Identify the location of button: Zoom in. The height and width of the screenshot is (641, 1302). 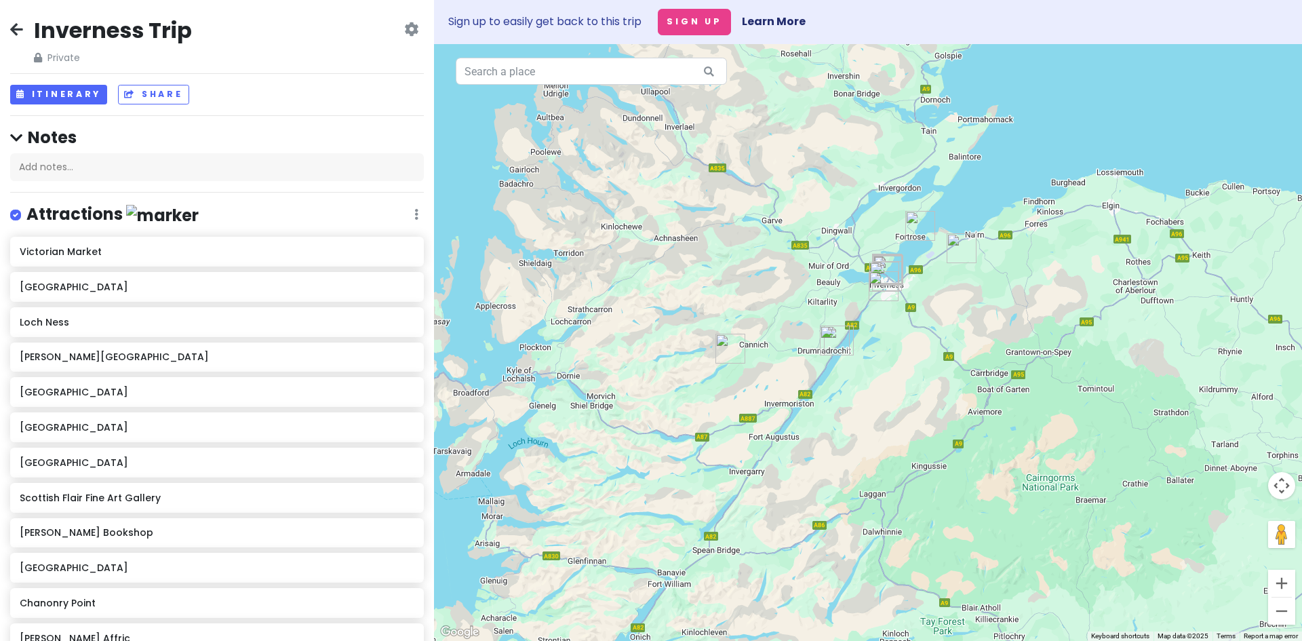
(1282, 583).